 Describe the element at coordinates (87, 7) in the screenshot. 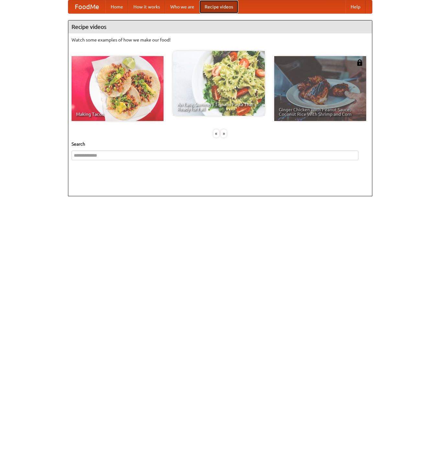

I see `a: FoodMe` at that location.